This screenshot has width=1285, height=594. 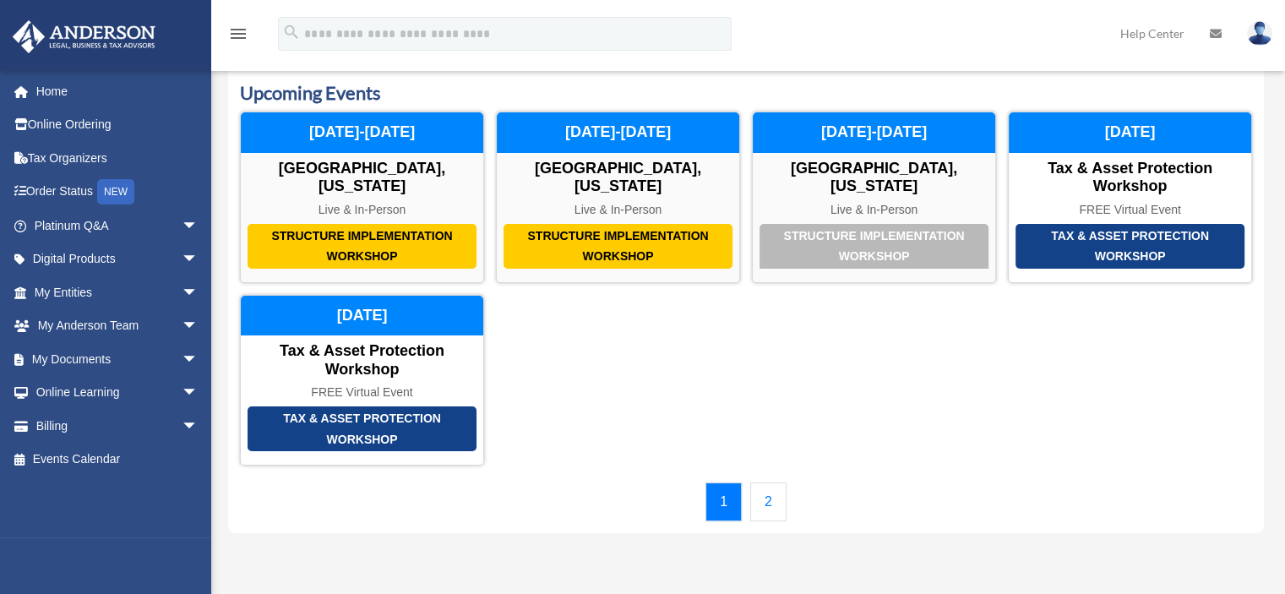 I want to click on a: Online Ordering, so click(x=117, y=125).